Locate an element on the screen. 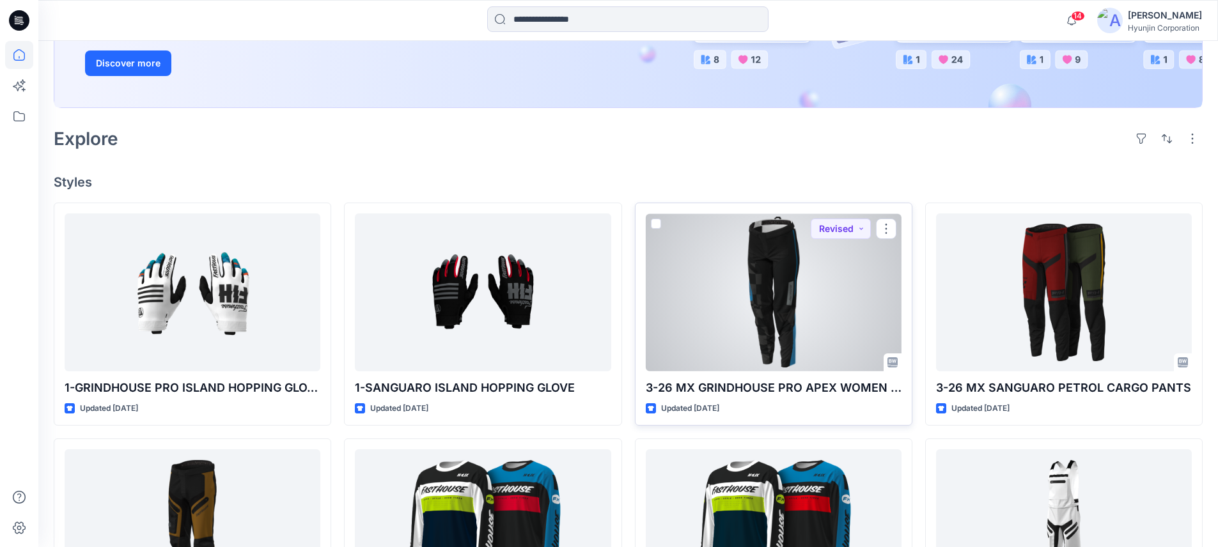 This screenshot has width=1218, height=547. img: avatar is located at coordinates (1110, 20).